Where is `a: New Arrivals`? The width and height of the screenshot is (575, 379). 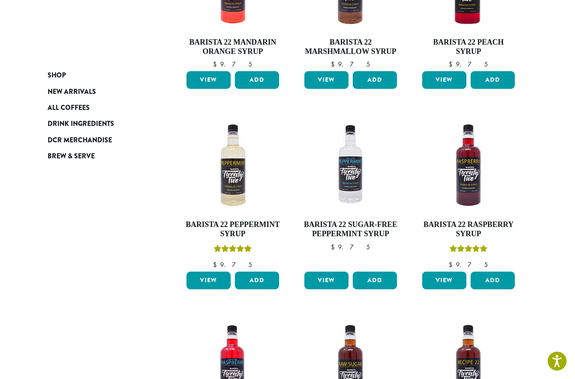 a: New Arrivals is located at coordinates (98, 91).